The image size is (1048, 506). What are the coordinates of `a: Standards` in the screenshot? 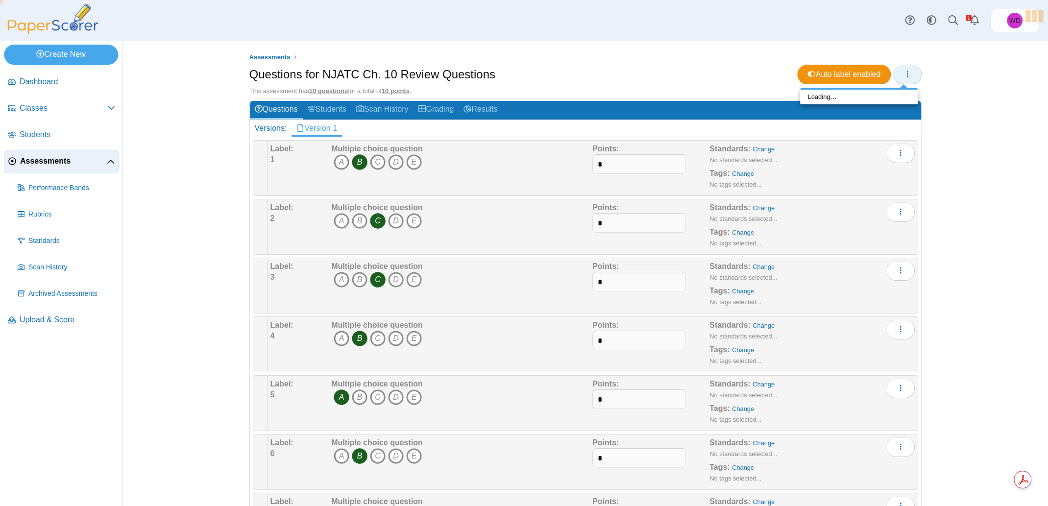 It's located at (66, 241).